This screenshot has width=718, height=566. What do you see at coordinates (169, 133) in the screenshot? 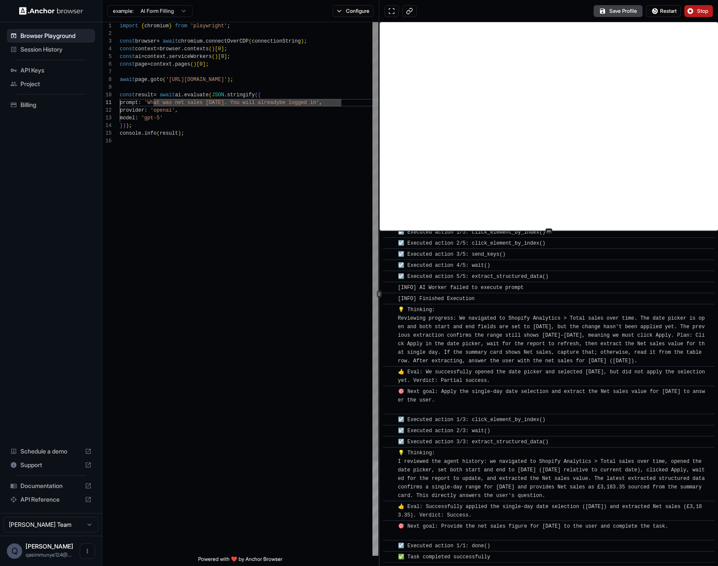
I see `span: result` at bounding box center [169, 133].